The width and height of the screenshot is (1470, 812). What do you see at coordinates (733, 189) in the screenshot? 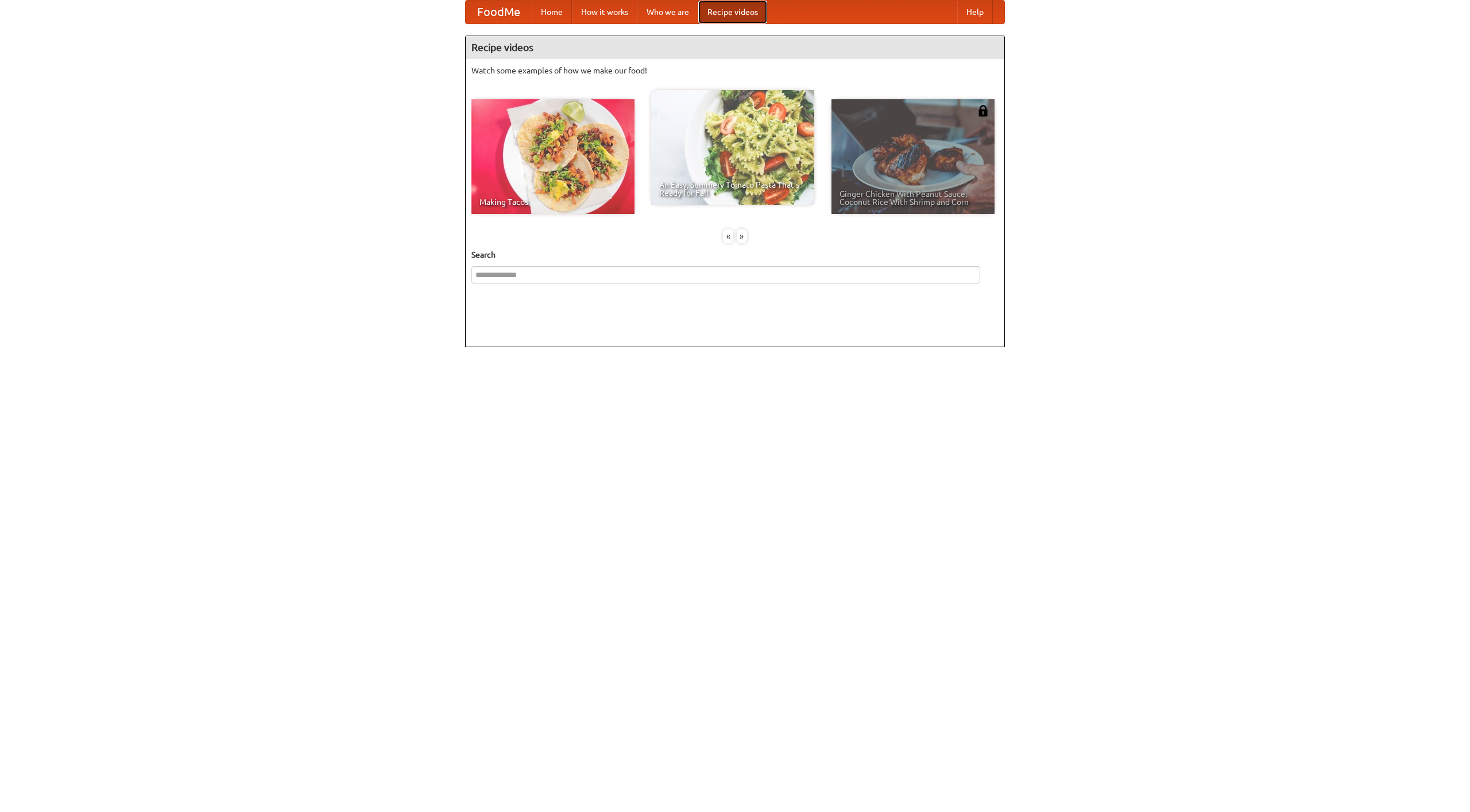
I see `span: An Easy, Summery Tomato Pasta That's Ready for Fall` at bounding box center [733, 189].